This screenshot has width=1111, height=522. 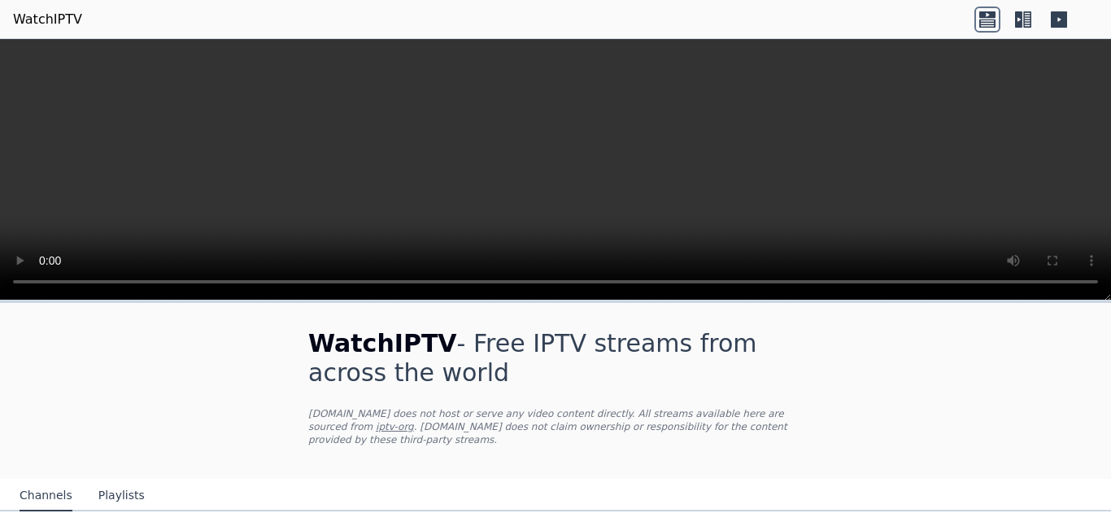 What do you see at coordinates (121, 496) in the screenshot?
I see `button: Playlists` at bounding box center [121, 496].